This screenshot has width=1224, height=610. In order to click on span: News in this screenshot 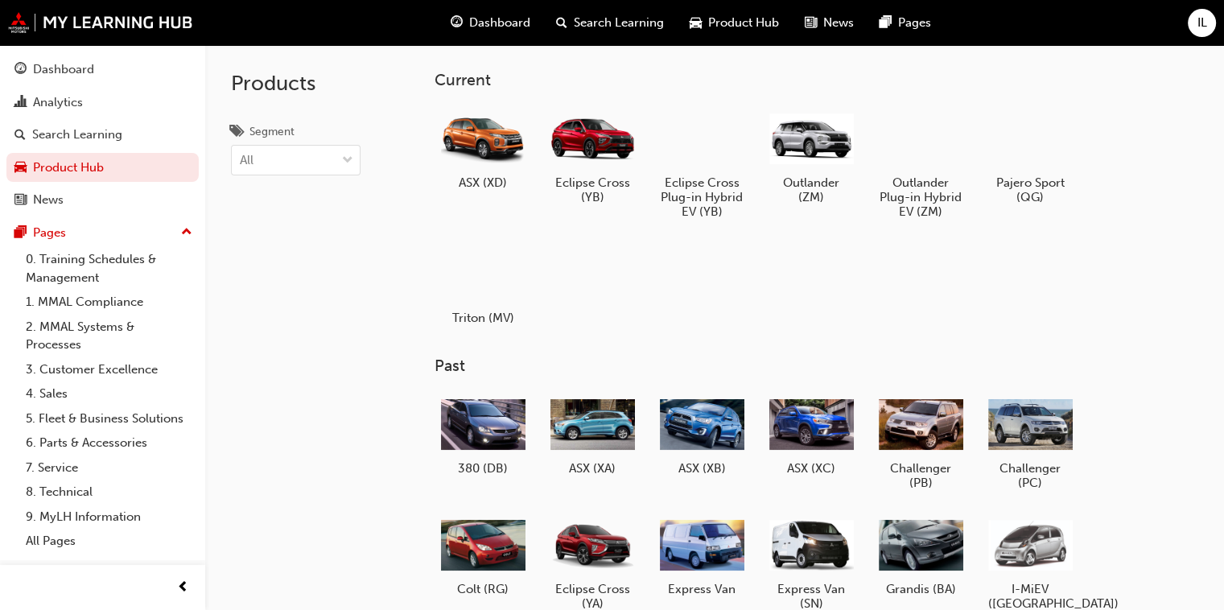, I will do `click(839, 23)`.